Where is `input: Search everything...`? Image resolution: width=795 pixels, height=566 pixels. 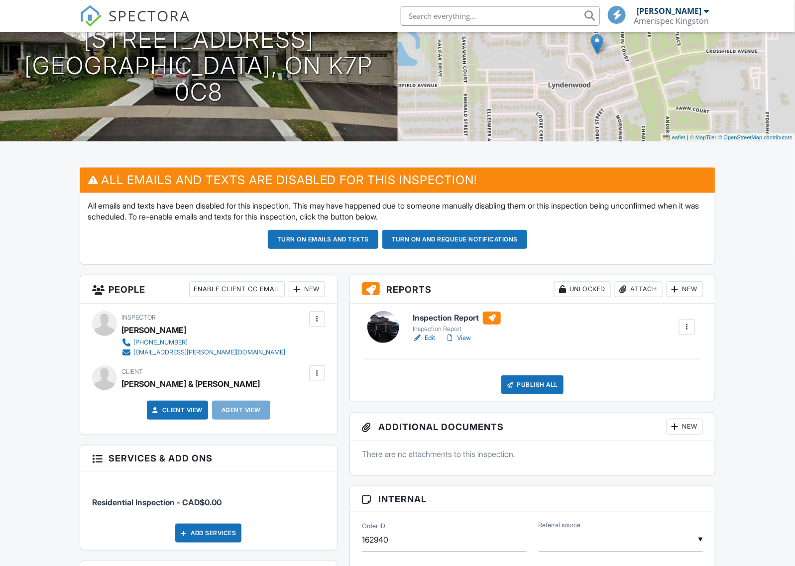
input: Search everything... is located at coordinates (500, 16).